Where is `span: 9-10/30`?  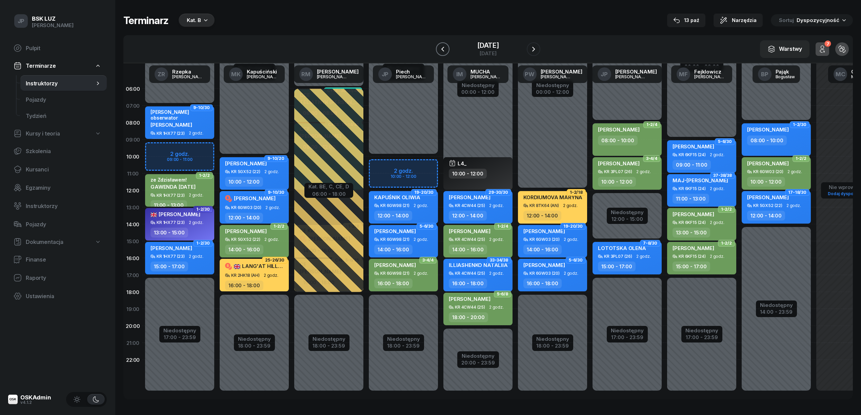 span: 9-10/30 is located at coordinates (276, 192).